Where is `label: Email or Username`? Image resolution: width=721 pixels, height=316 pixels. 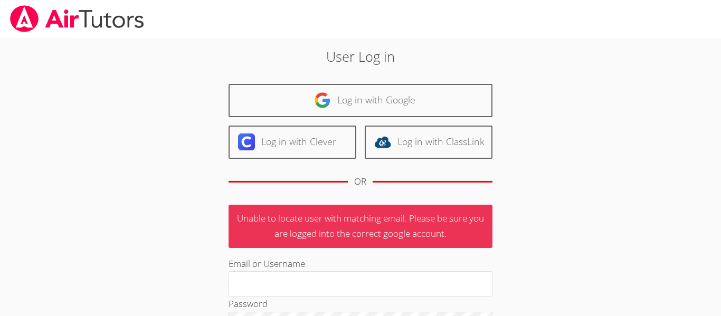
label: Email or Username is located at coordinates (267, 264).